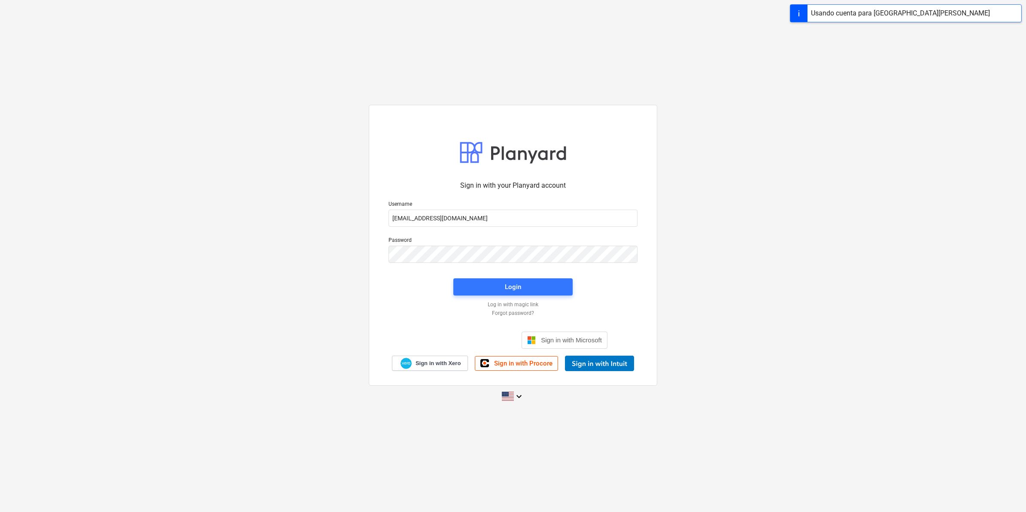 This screenshot has width=1026, height=512. Describe the element at coordinates (513, 218) in the screenshot. I see `input: Username` at that location.